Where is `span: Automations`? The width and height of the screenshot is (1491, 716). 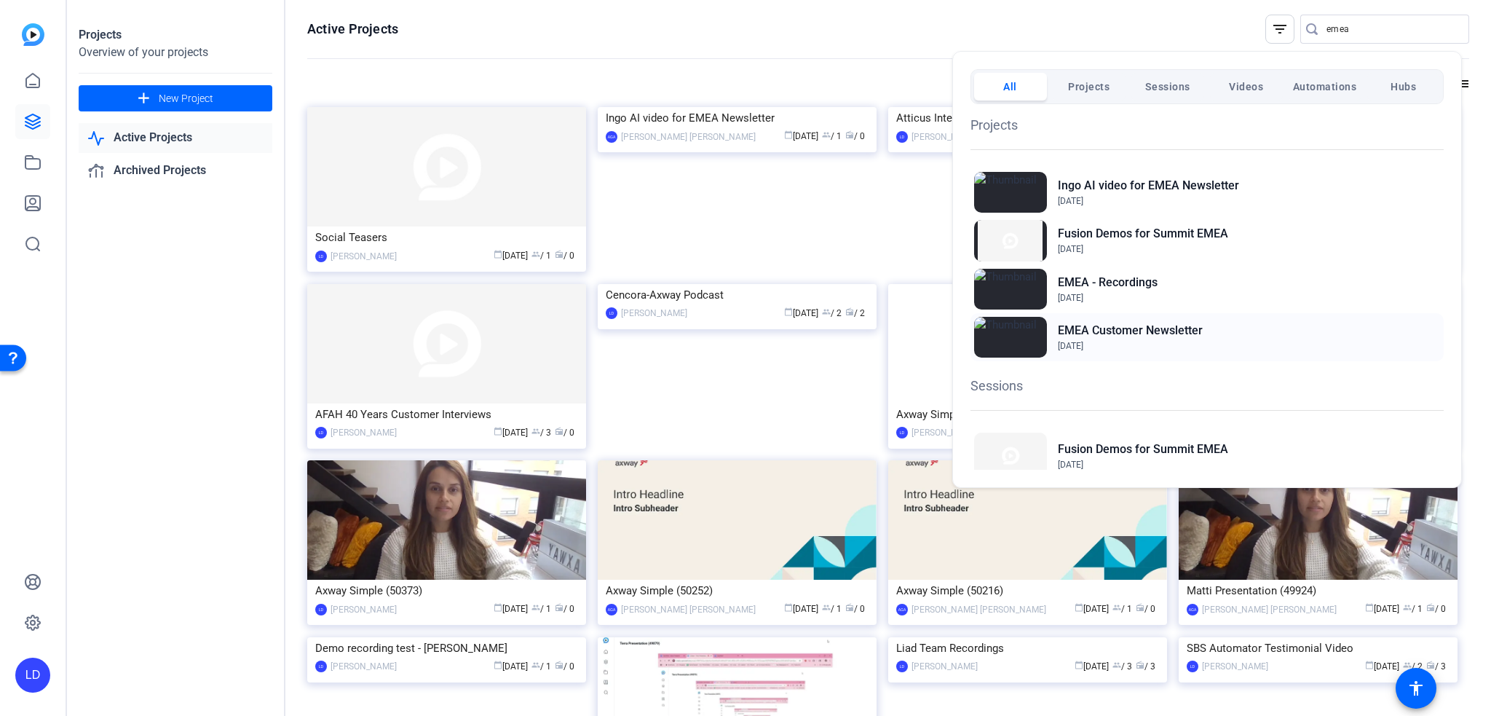 span: Automations is located at coordinates (1325, 87).